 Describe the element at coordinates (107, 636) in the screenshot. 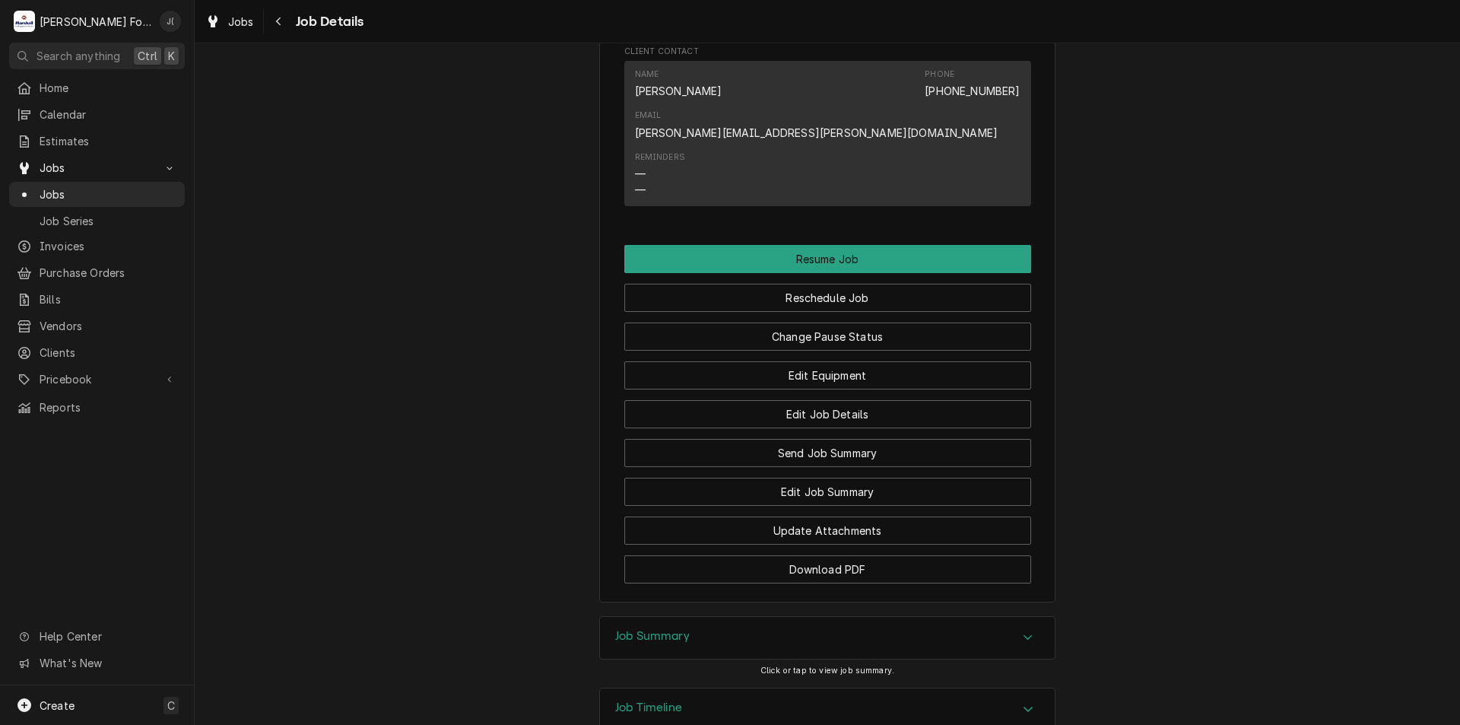

I see `span: Help Center` at that location.